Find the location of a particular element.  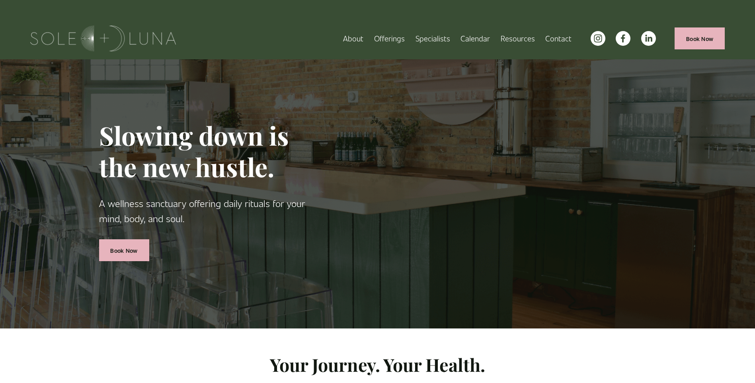

h1: Slowing down is the new hustle. is located at coordinates (214, 151).